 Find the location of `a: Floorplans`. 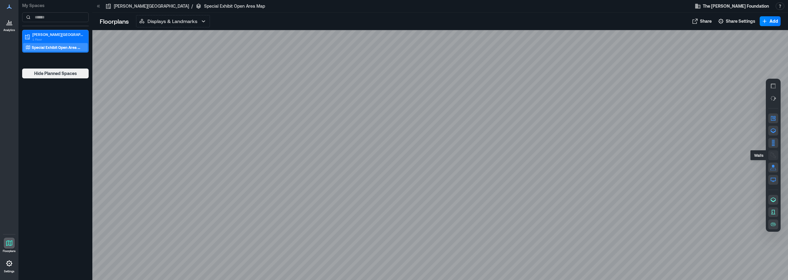

a: Floorplans is located at coordinates (9, 245).